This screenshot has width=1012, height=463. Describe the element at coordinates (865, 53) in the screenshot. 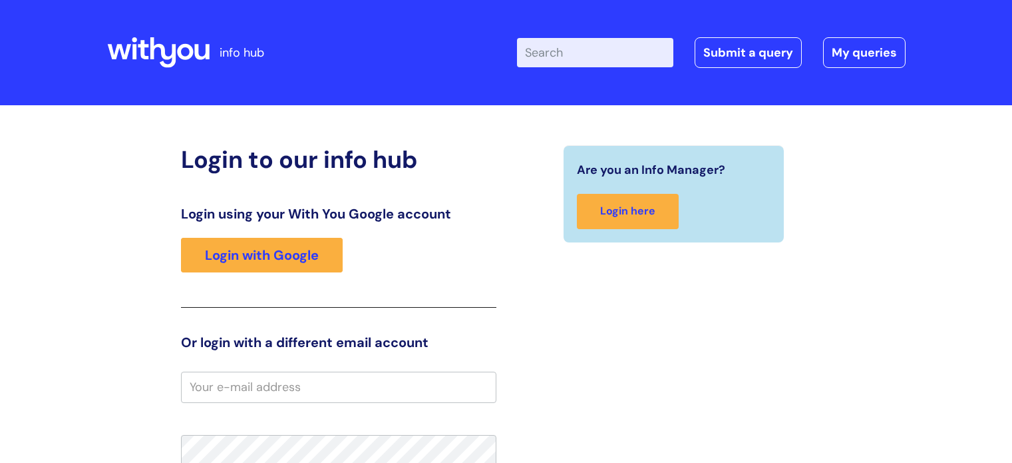

I see `a: My queries` at that location.